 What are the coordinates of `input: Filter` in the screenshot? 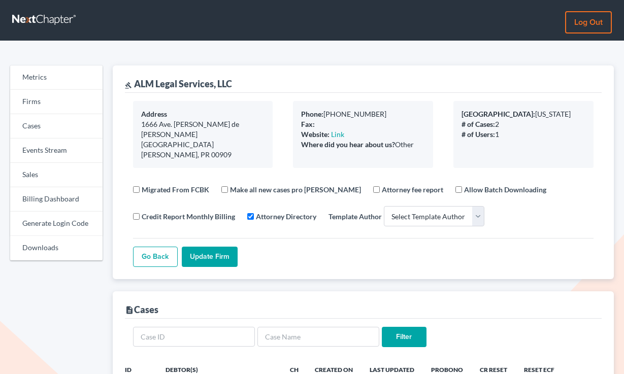 It's located at (404, 337).